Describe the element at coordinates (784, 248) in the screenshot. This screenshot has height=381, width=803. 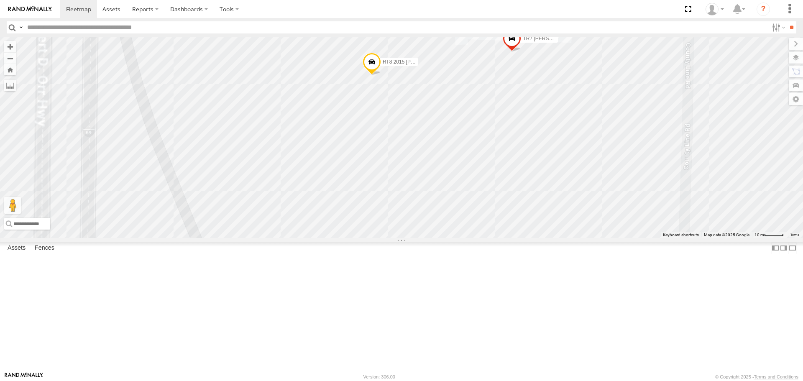
I see `label: Dock Summary Table to the Right` at that location.